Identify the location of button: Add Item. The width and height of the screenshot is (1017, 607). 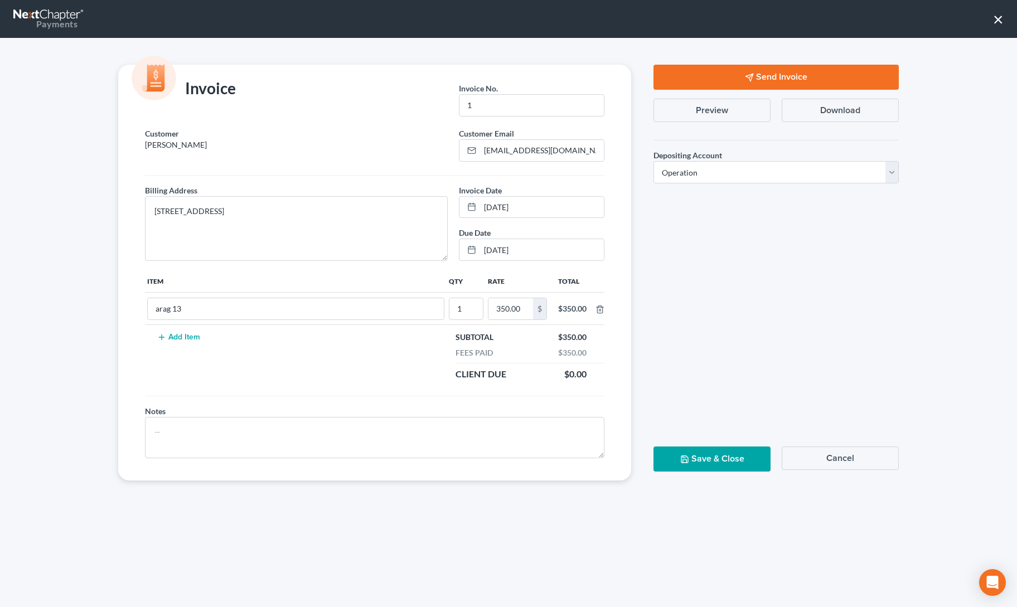
(178, 337).